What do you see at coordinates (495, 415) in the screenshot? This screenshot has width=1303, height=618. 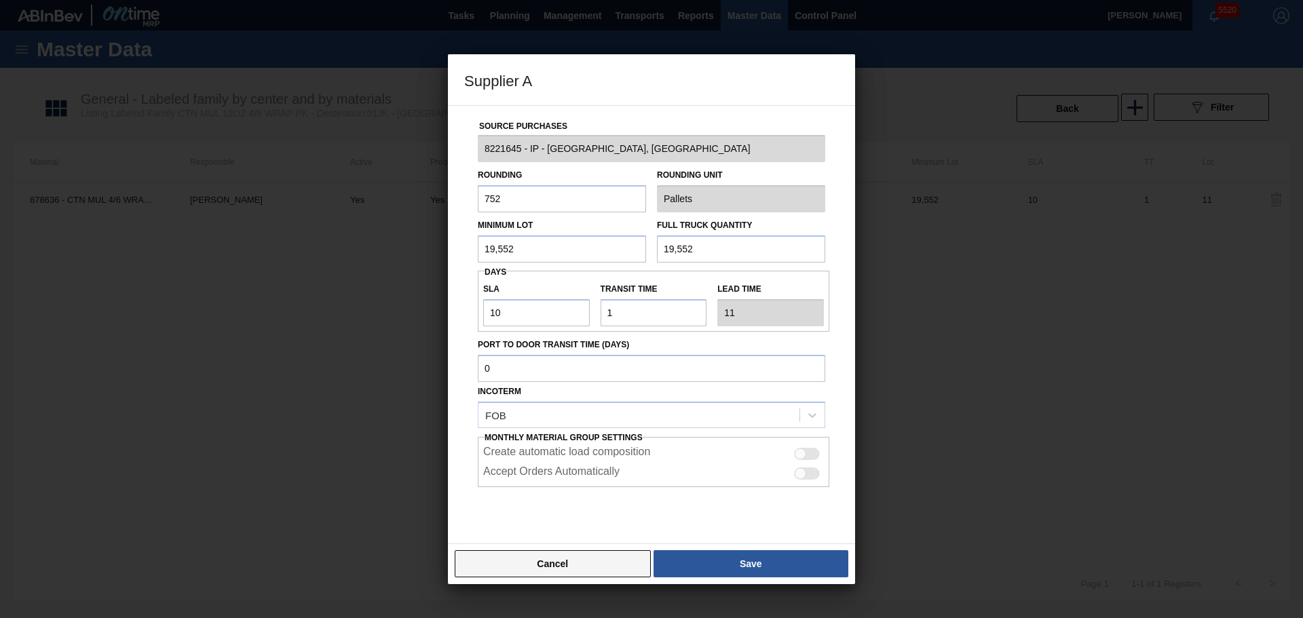 I see `div: FOB` at bounding box center [495, 415].